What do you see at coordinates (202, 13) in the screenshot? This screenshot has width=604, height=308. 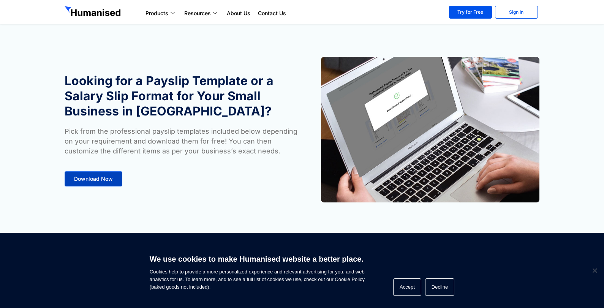 I see `a: Resources` at bounding box center [202, 13].